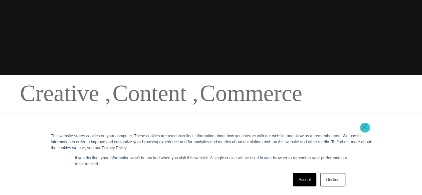  What do you see at coordinates (211, 142) in the screenshot?
I see `div: This website stores cookies on your computer. These cookies are used to collect information about...` at bounding box center [211, 142].